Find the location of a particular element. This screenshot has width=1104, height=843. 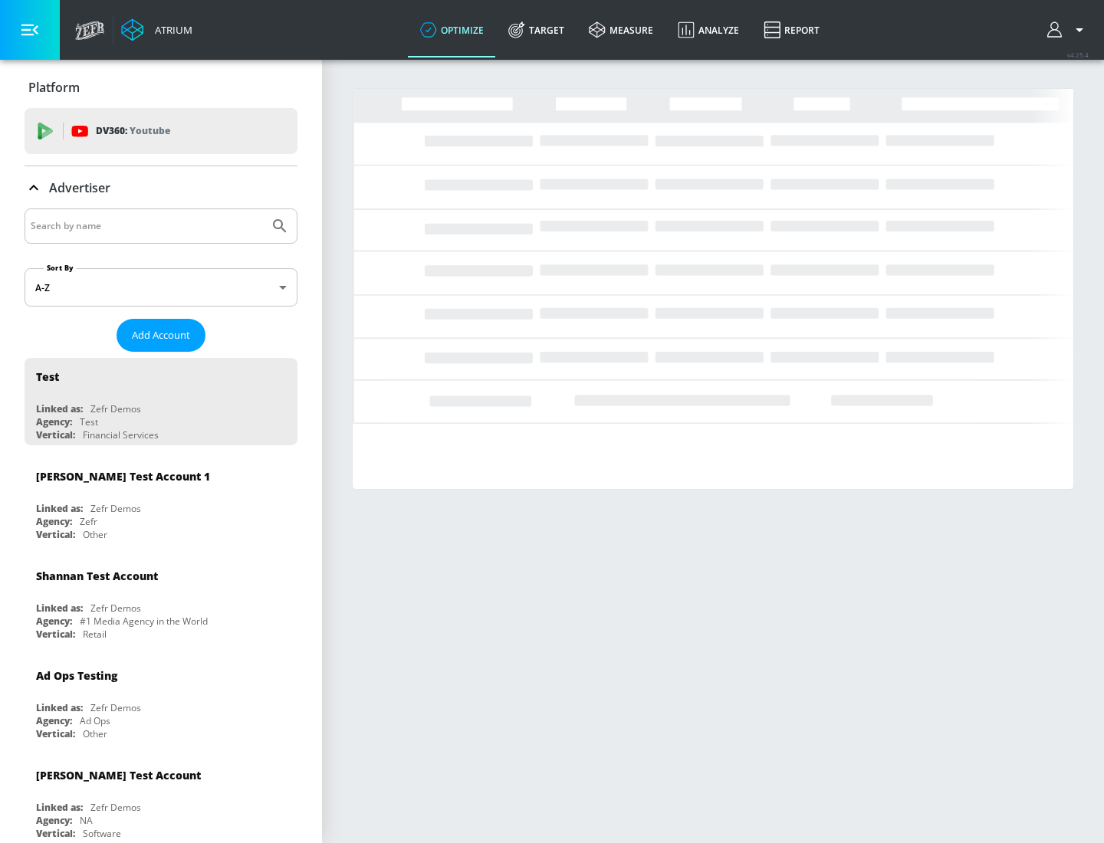

a: Report is located at coordinates (791, 30).